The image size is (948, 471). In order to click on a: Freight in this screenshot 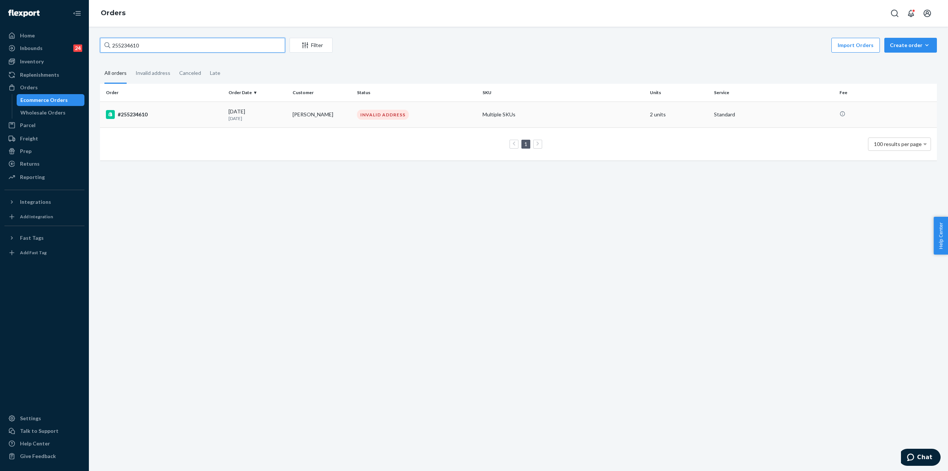, I will do `click(44, 139)`.